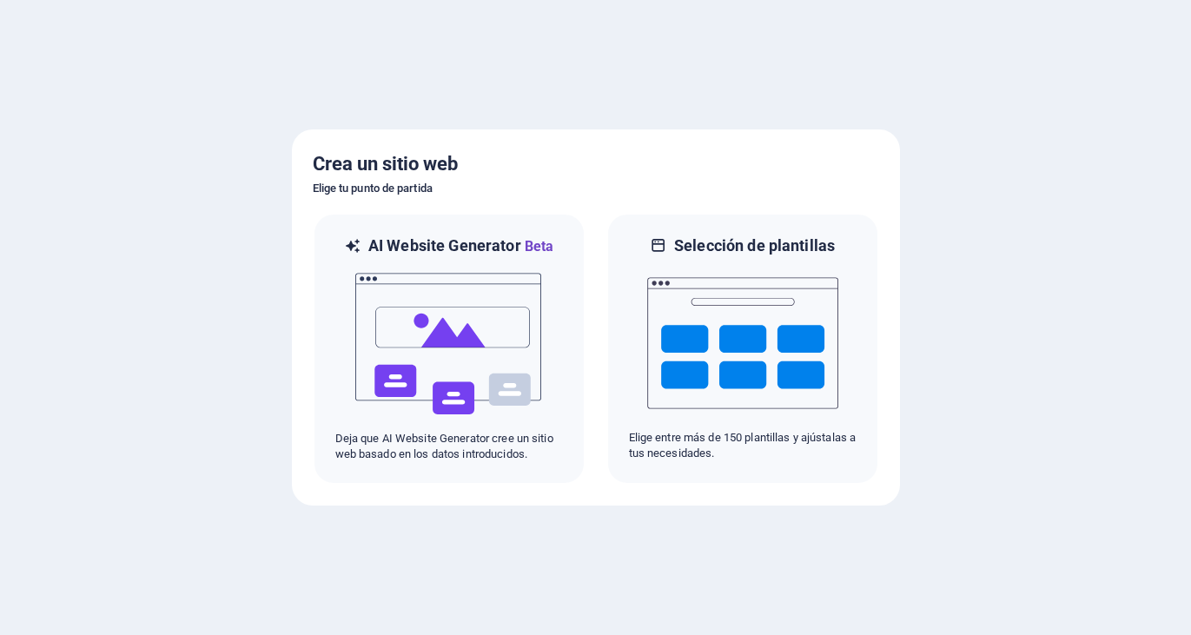 This screenshot has height=635, width=1191. Describe the element at coordinates (460, 246) in the screenshot. I see `h6: AI Website Generator` at that location.